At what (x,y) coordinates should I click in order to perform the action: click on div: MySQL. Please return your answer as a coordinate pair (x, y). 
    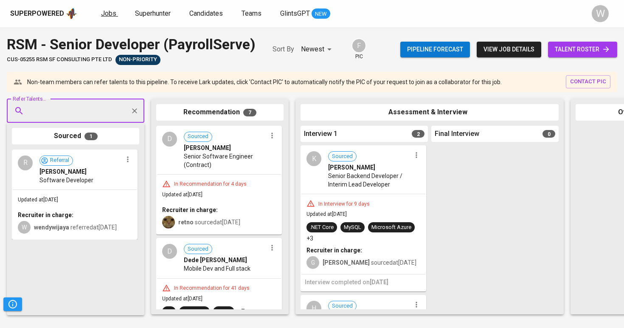
    Looking at the image, I should click on (353, 227).